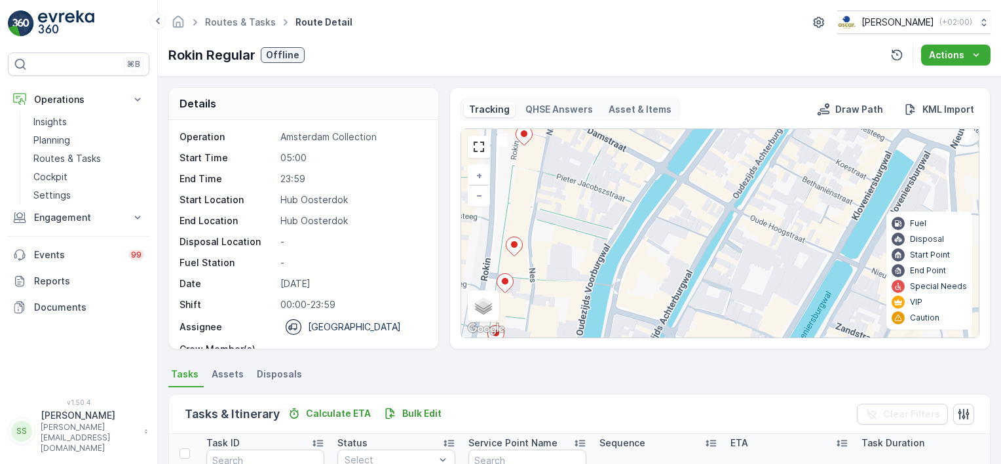  What do you see at coordinates (227, 179) in the screenshot?
I see `p: End Time` at bounding box center [227, 179].